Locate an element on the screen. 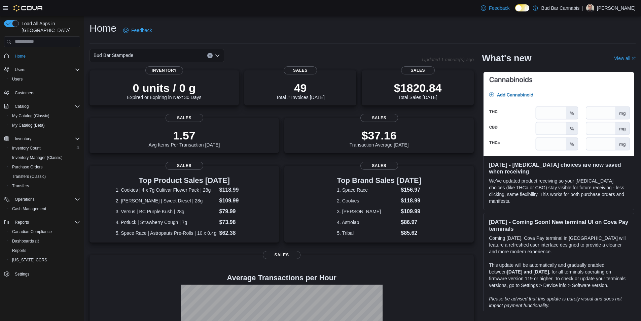 Image resolution: width=641 pixels, height=321 pixels. a: View allExternal link is located at coordinates (625, 58).